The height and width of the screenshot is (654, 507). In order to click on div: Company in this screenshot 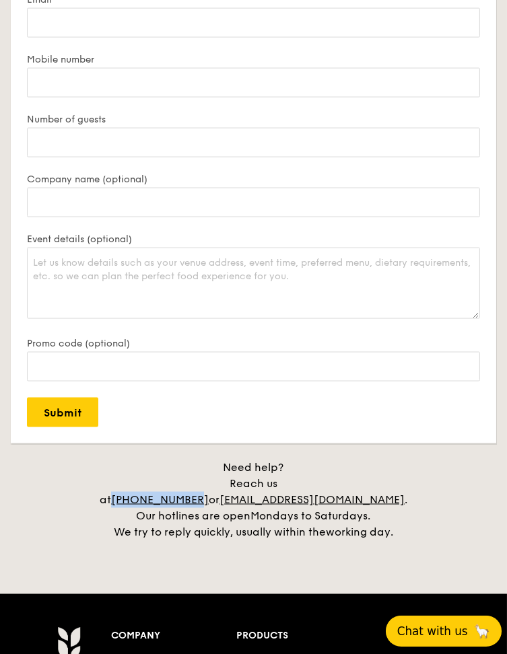, I will do `click(174, 636)`.